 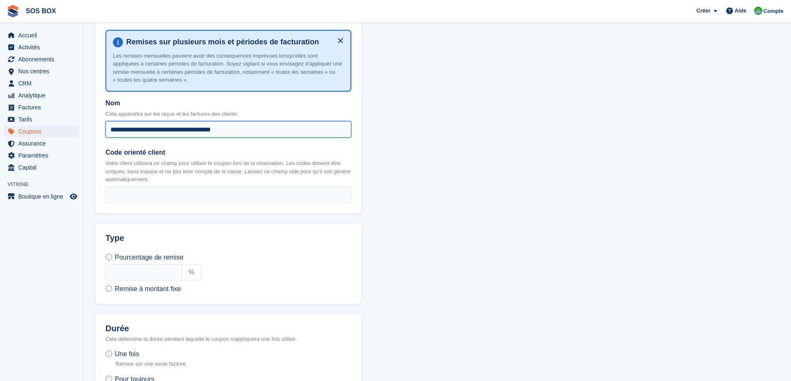 I want to click on p: Remise sur une seule facture., so click(x=151, y=364).